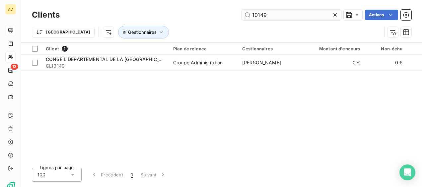  Describe the element at coordinates (385, 49) in the screenshot. I see `div: Non-échu` at that location.